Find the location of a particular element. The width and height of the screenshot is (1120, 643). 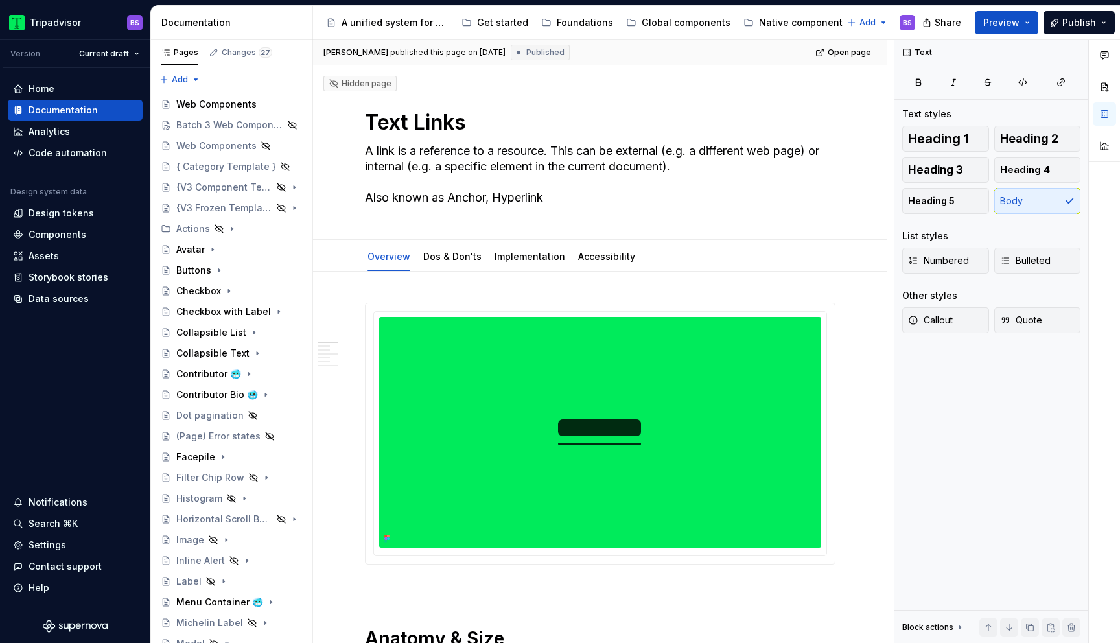

div: Implementation is located at coordinates (530, 256).